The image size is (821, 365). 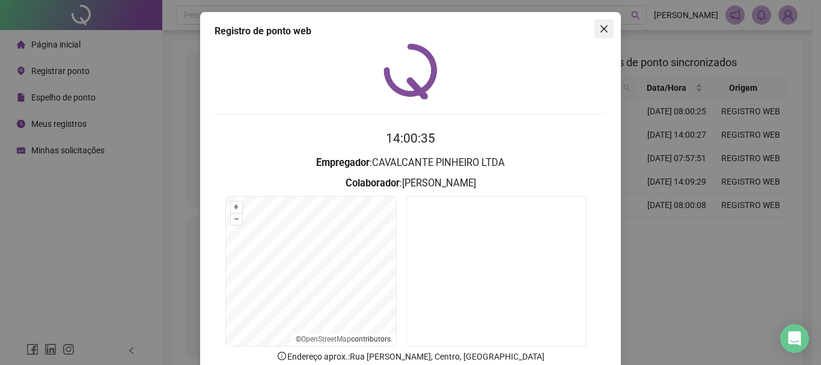 What do you see at coordinates (326, 339) in the screenshot?
I see `a: OpenStreetMap` at bounding box center [326, 339].